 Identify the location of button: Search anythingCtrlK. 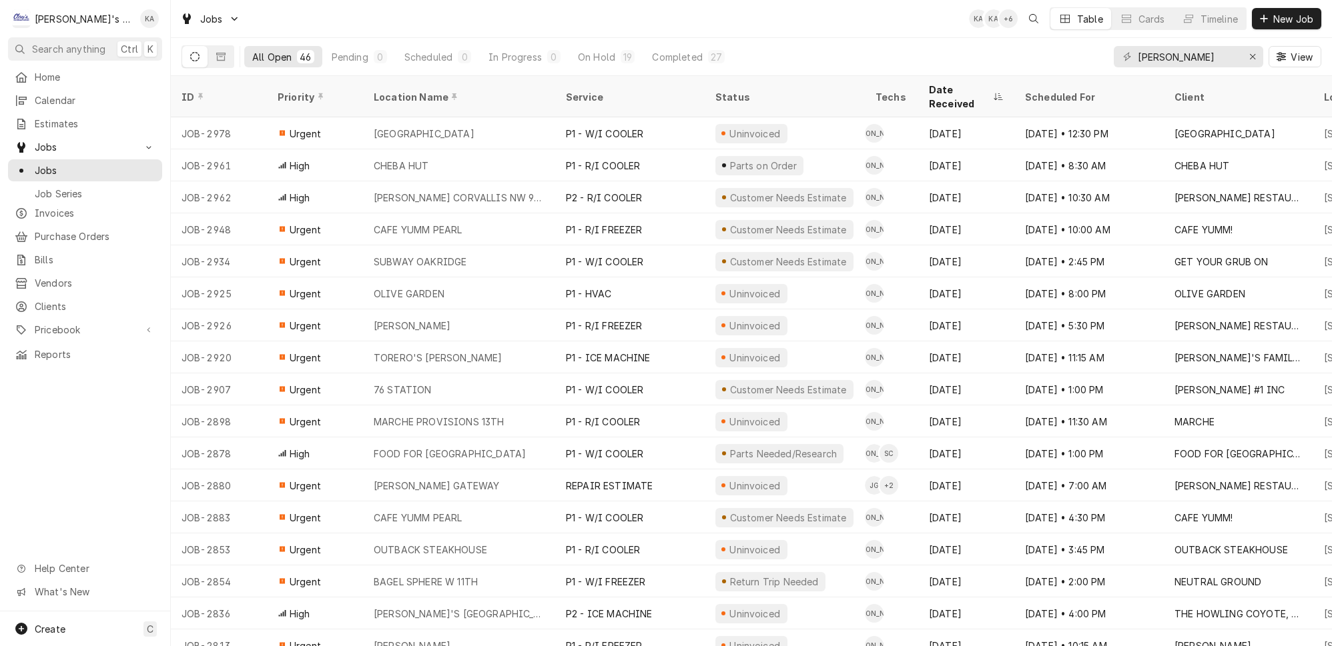
(85, 49).